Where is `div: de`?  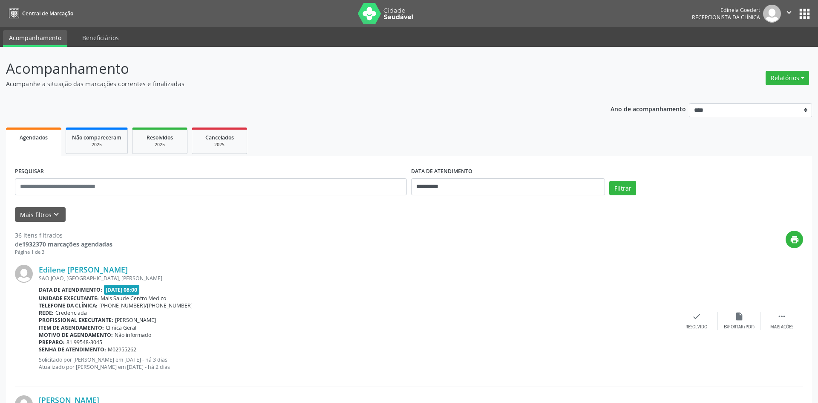 div: de is located at coordinates (63, 244).